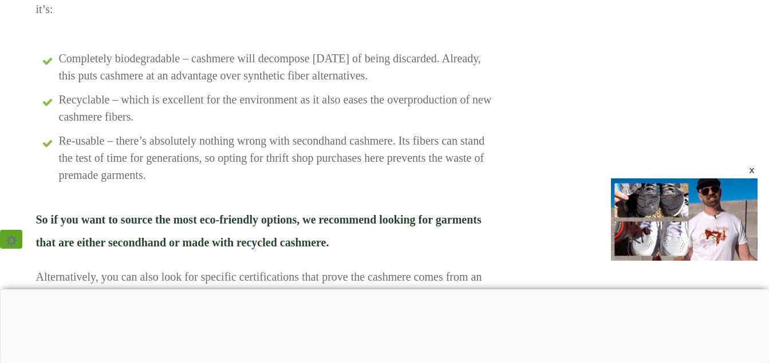 The height and width of the screenshot is (363, 769). I want to click on strong: So if you want to source the most eco-friendly options, we recommend looking for garments that ar..., so click(259, 231).